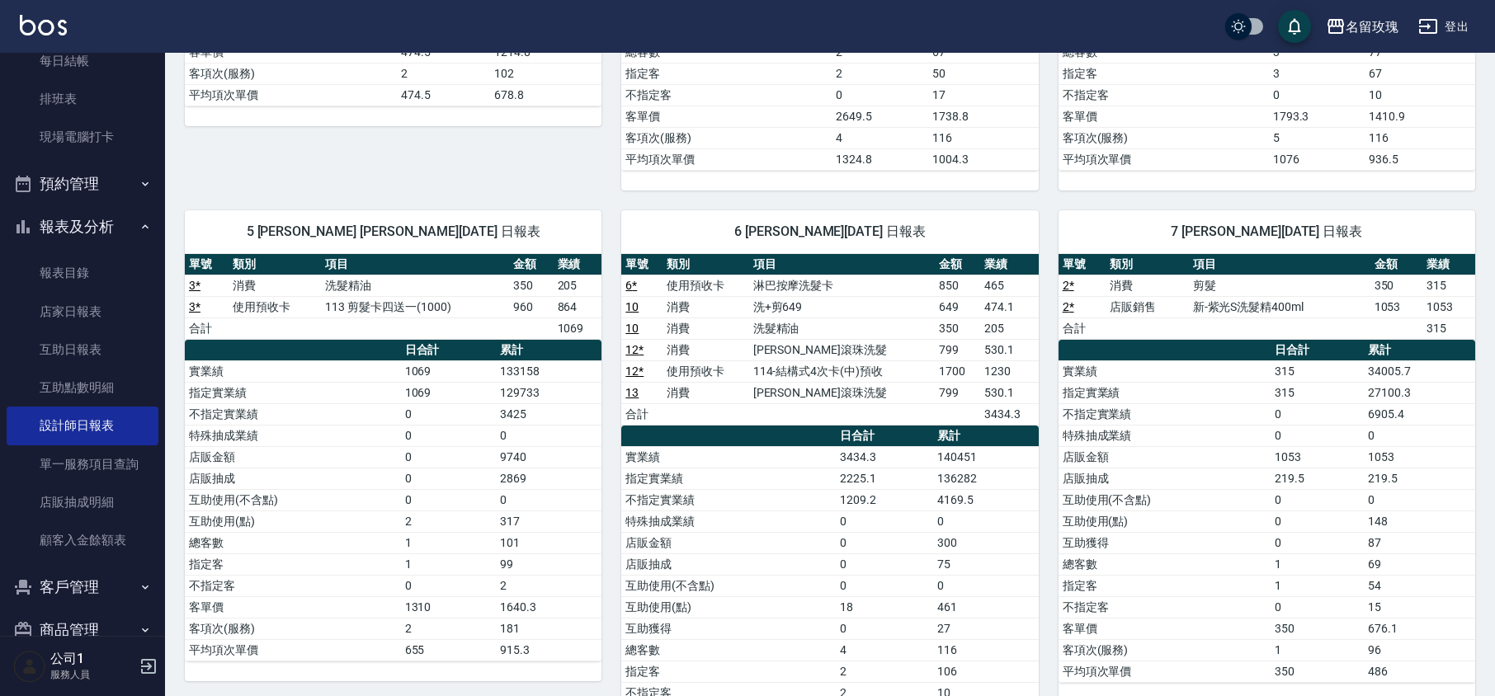 Image resolution: width=1495 pixels, height=696 pixels. What do you see at coordinates (1419, 628) in the screenshot?
I see `td: 676.1` at bounding box center [1419, 628].